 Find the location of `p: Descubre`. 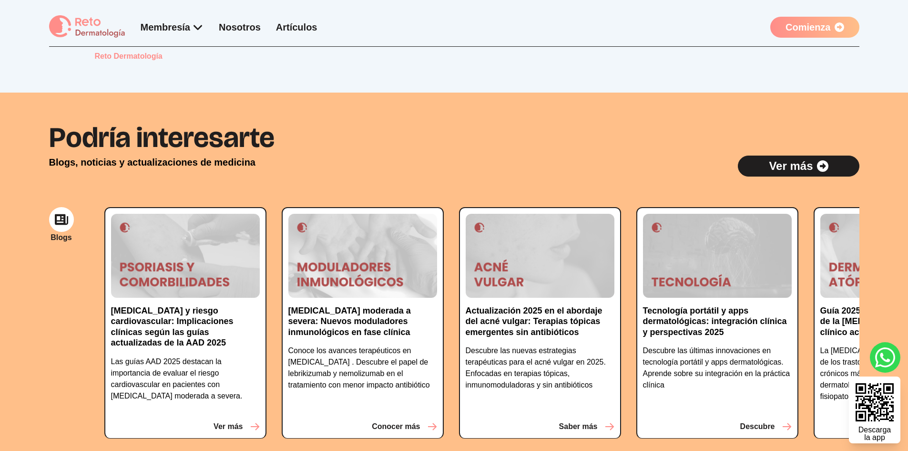

p: Descubre is located at coordinates (758, 426).